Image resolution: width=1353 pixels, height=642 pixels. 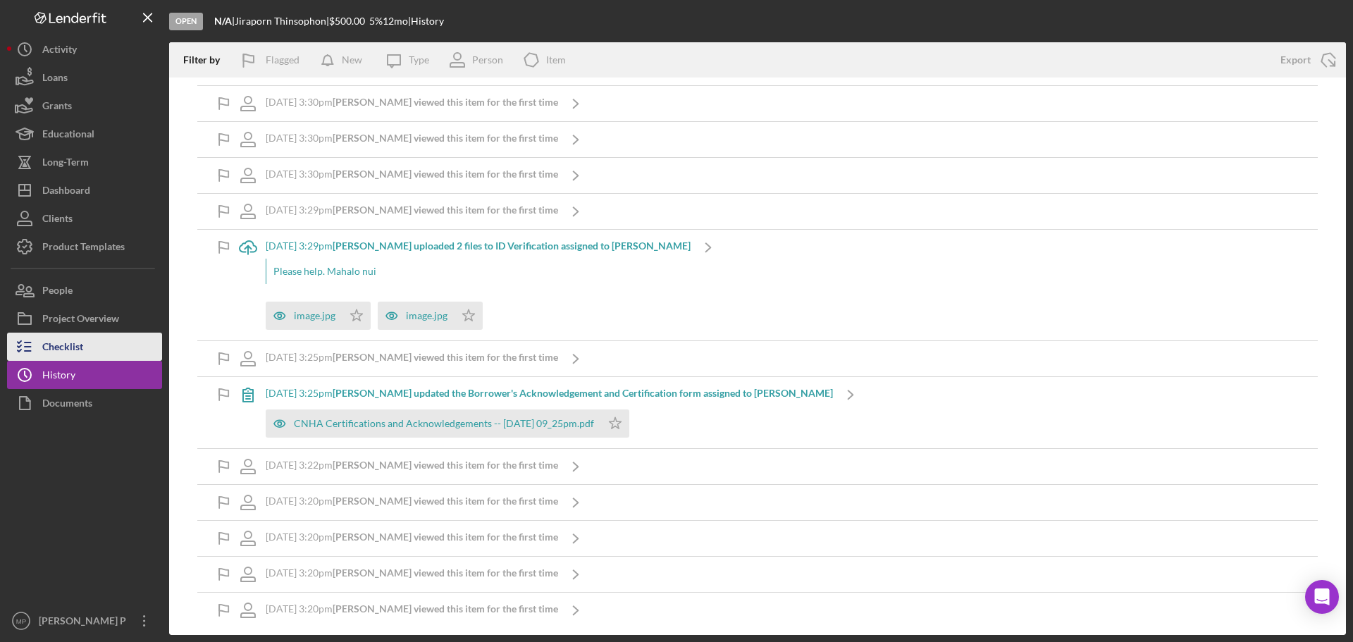 I want to click on div: People, so click(x=57, y=292).